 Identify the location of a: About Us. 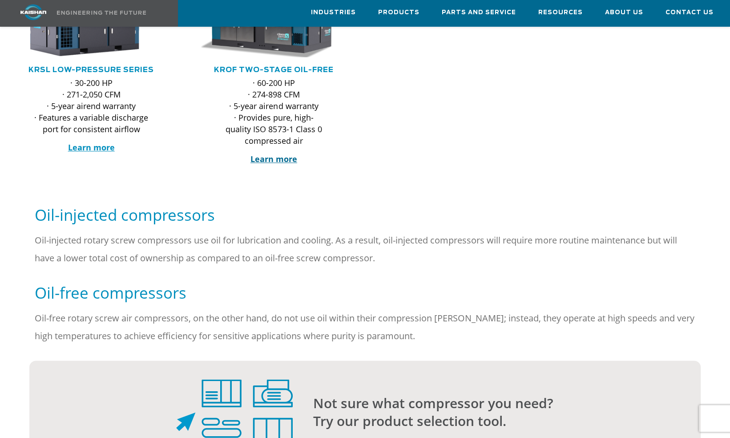
(624, 12).